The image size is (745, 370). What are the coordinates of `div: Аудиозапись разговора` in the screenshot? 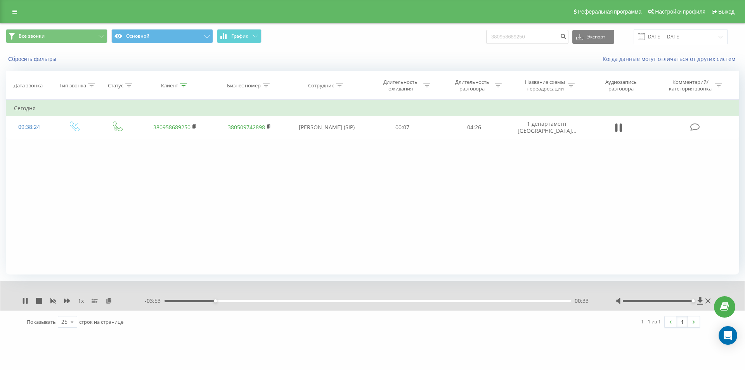 It's located at (621, 85).